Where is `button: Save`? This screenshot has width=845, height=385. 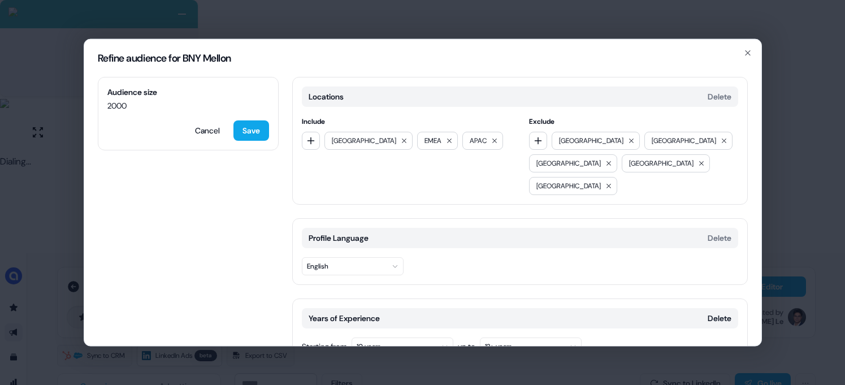
button: Save is located at coordinates (251, 130).